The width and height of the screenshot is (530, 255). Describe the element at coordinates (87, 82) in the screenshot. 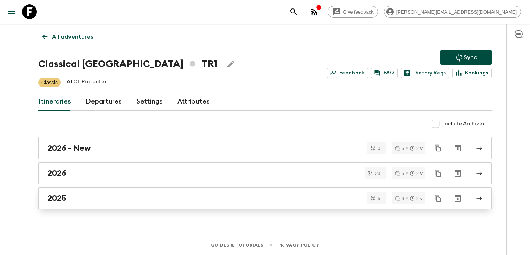

I see `p: ATOL Protected` at that location.